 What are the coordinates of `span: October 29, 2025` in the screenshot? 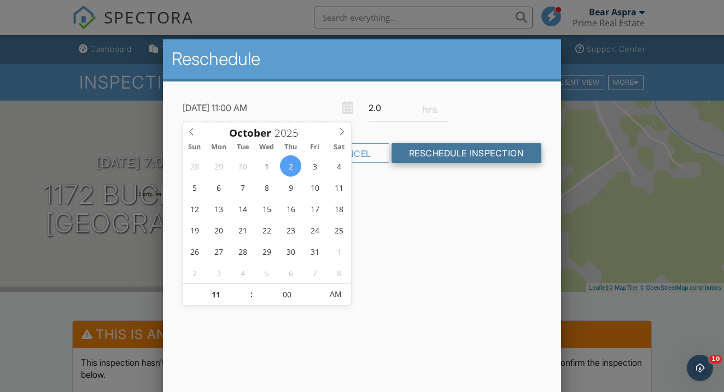 It's located at (266, 251).